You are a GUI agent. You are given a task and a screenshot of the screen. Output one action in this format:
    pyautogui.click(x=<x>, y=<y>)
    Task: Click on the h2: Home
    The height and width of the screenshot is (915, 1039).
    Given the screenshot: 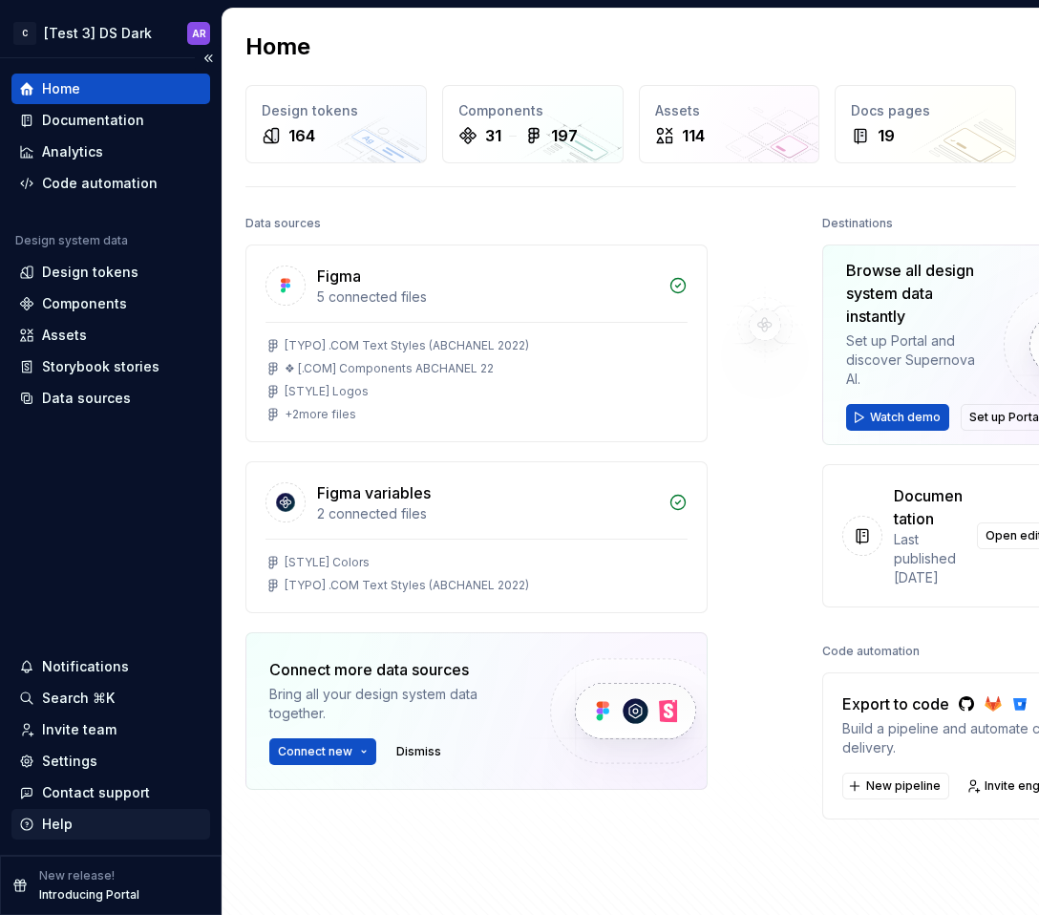 What is the action you would take?
    pyautogui.click(x=278, y=47)
    